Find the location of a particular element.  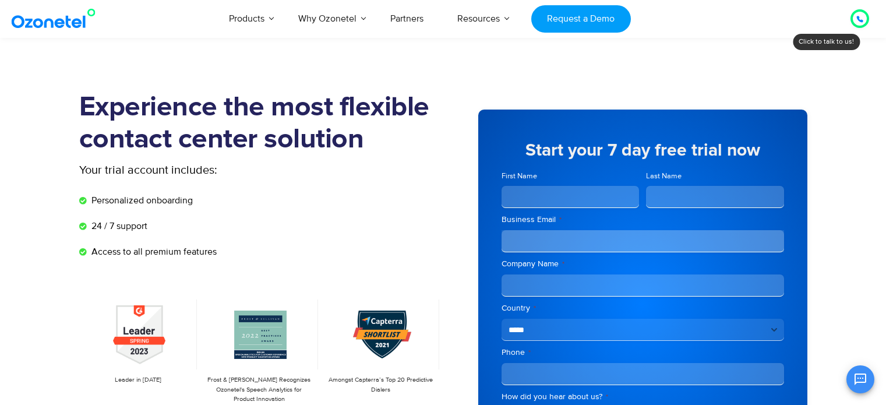

p: Amongst Capterra’s Top 20 Predictive Dialers is located at coordinates (380, 384).